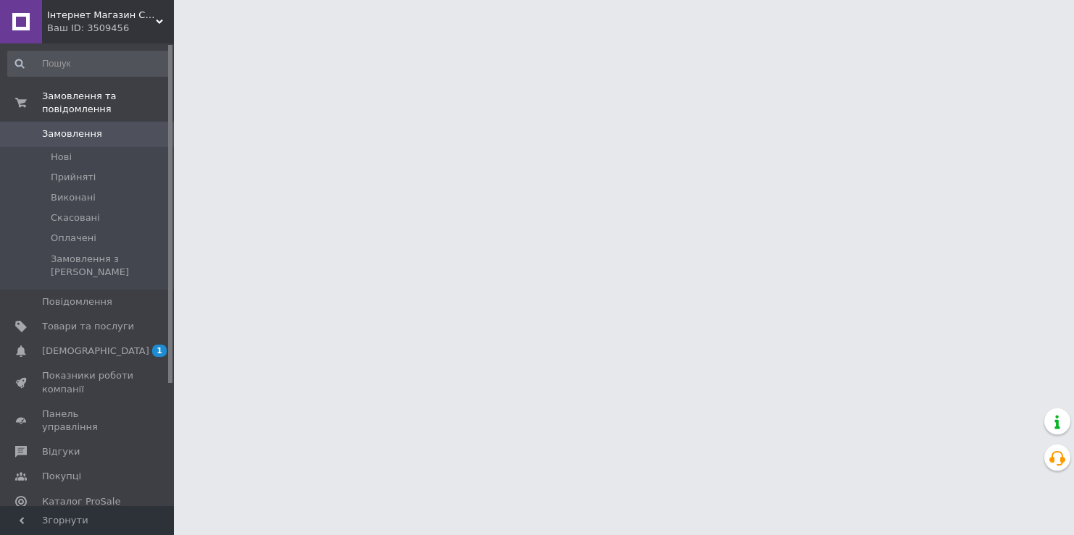 The width and height of the screenshot is (1074, 535). I want to click on input: Пошук, so click(89, 64).